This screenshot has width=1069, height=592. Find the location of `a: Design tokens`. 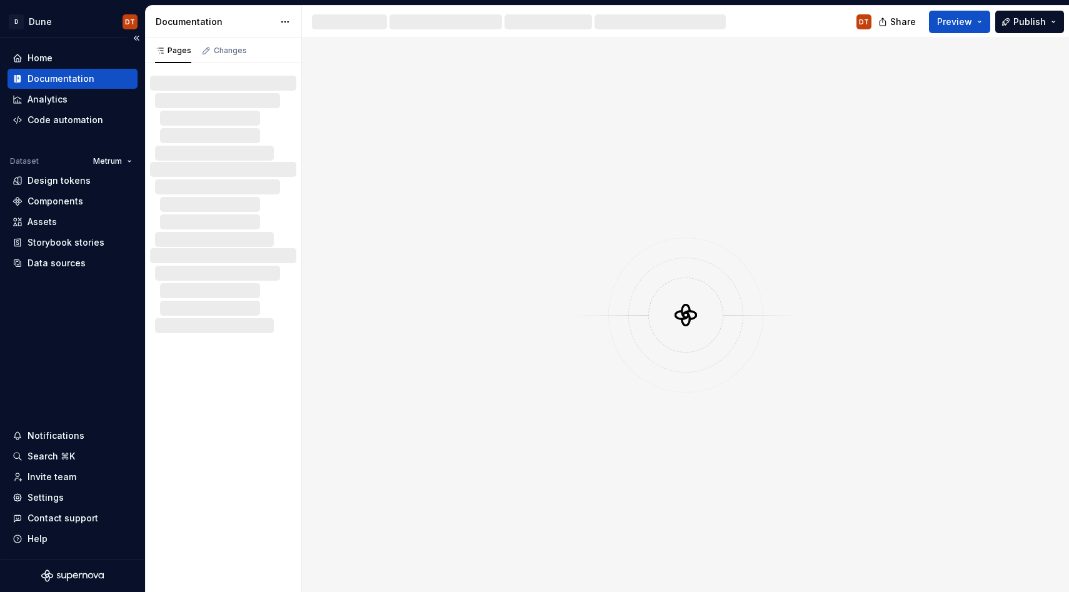

a: Design tokens is located at coordinates (73, 181).